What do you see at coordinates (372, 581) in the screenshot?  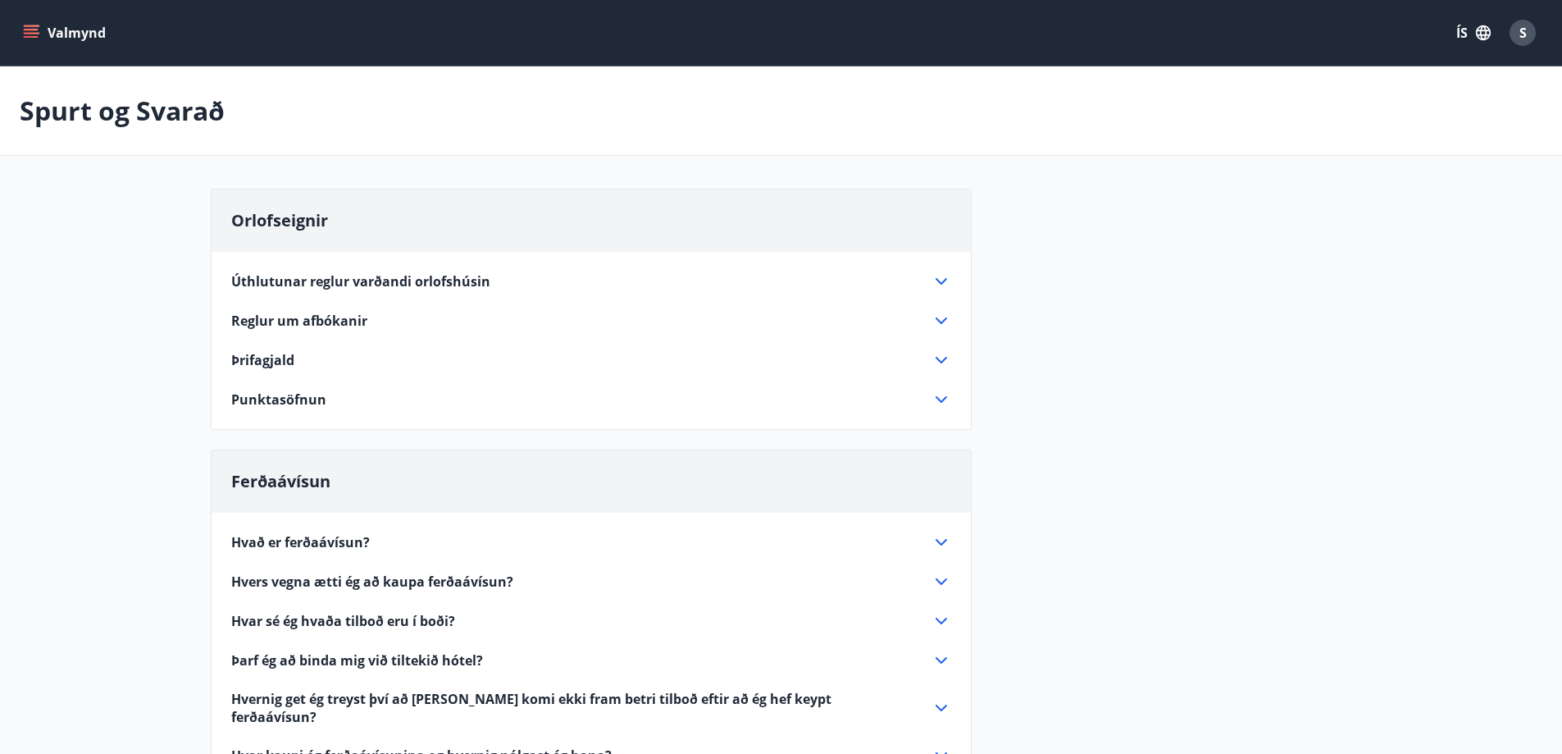 I see `span: Hvers vegna ætti ég að kaupa ferðaávísun?` at bounding box center [372, 581].